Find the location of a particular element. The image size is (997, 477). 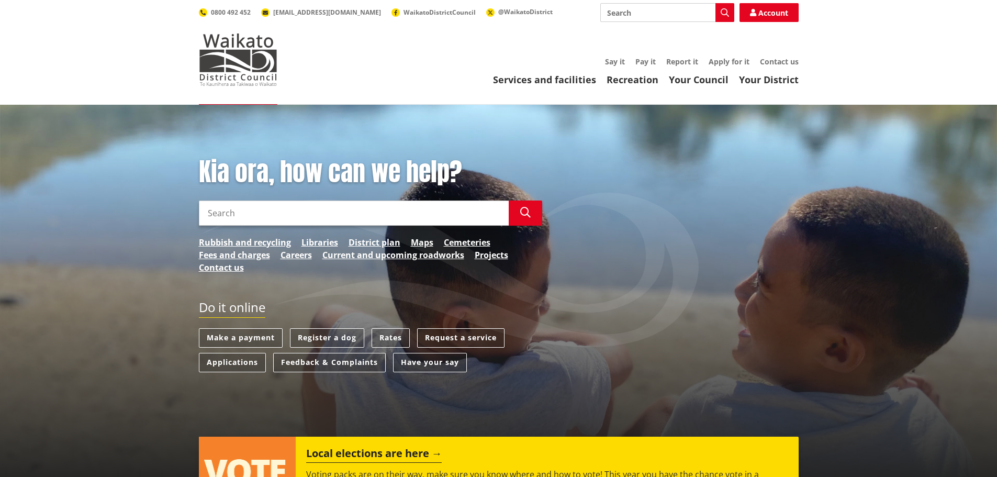

a: Rubbish and recycling is located at coordinates (245, 242).